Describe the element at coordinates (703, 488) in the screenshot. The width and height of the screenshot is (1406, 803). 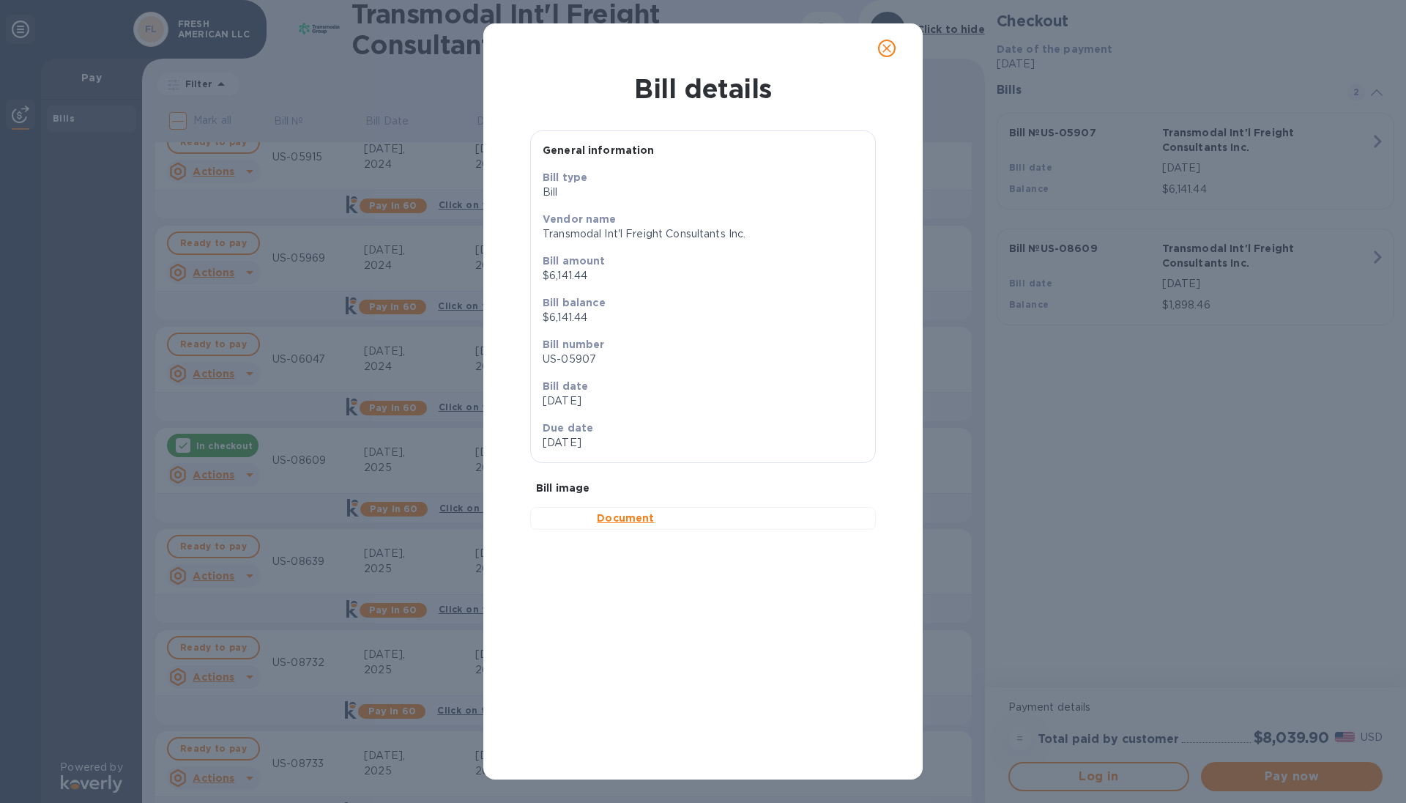
I see `p: Bill image` at that location.